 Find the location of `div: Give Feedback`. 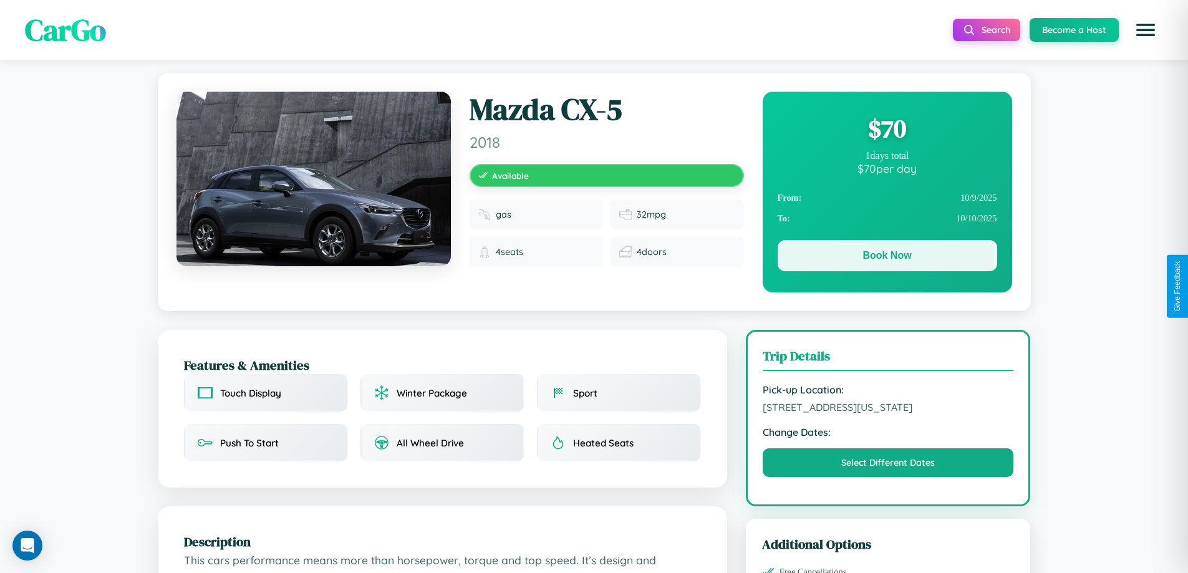

div: Give Feedback is located at coordinates (1177, 286).